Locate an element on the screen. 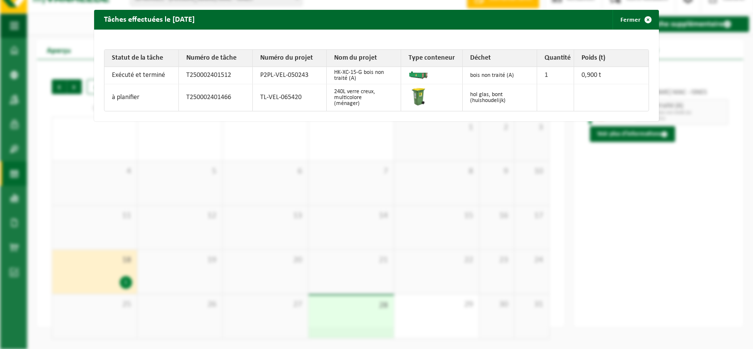 This screenshot has height=349, width=753. td: Exécuté et terminé is located at coordinates (141, 75).